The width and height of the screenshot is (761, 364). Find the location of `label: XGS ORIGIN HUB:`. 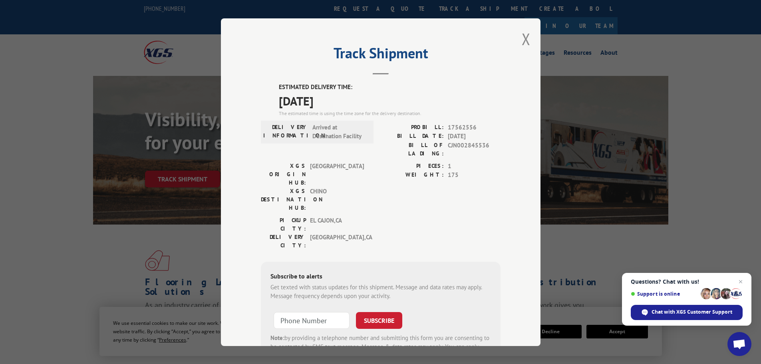

label: XGS ORIGIN HUB: is located at coordinates (283, 174).